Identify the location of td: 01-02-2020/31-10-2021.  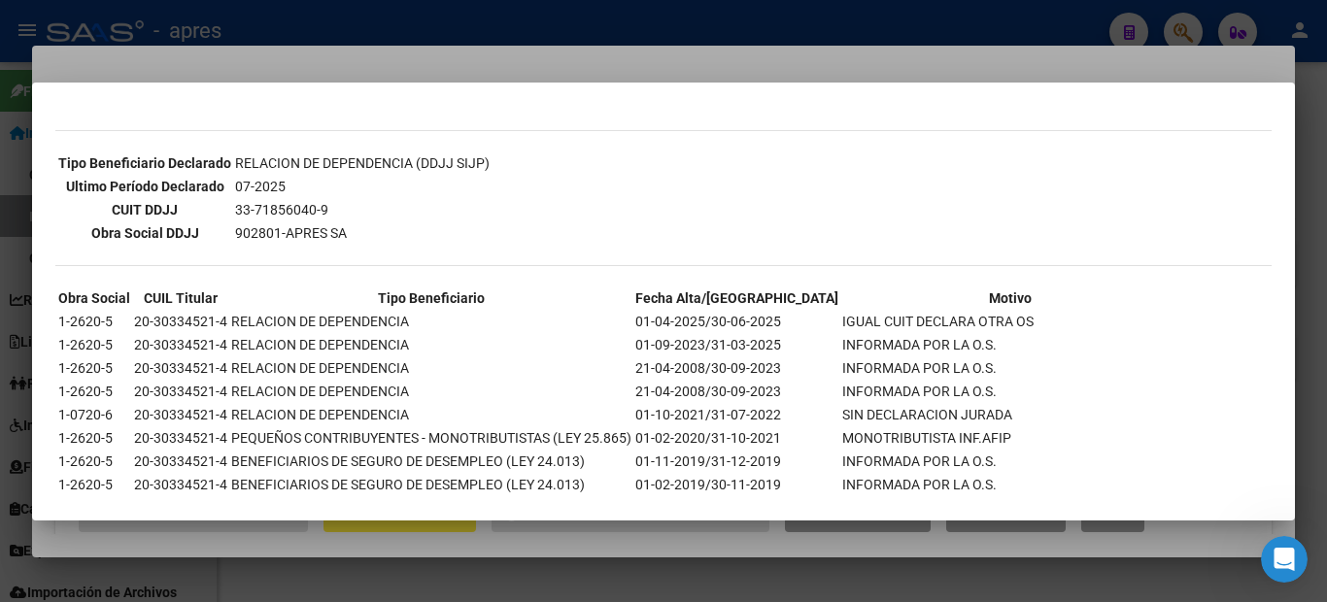
(736, 438).